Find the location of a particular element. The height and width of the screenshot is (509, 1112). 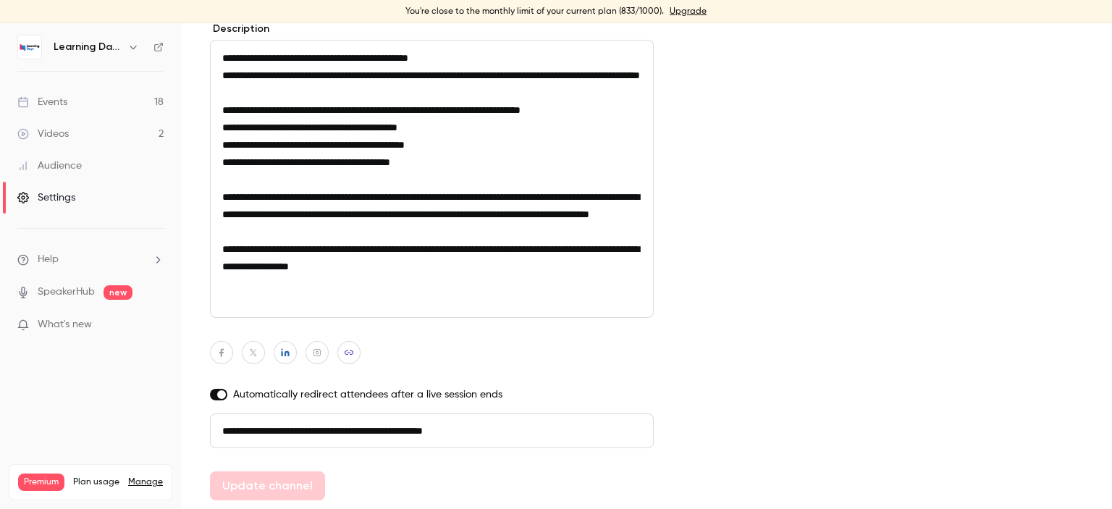

label: Automatically redirect attendees after a live session ends is located at coordinates (432, 395).